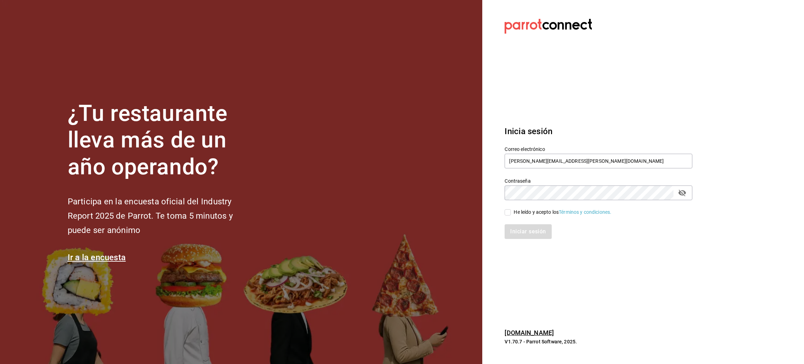 This screenshot has height=364, width=804. Describe the element at coordinates (599, 161) in the screenshot. I see `input: Ingresa tu correo electrónico` at that location.